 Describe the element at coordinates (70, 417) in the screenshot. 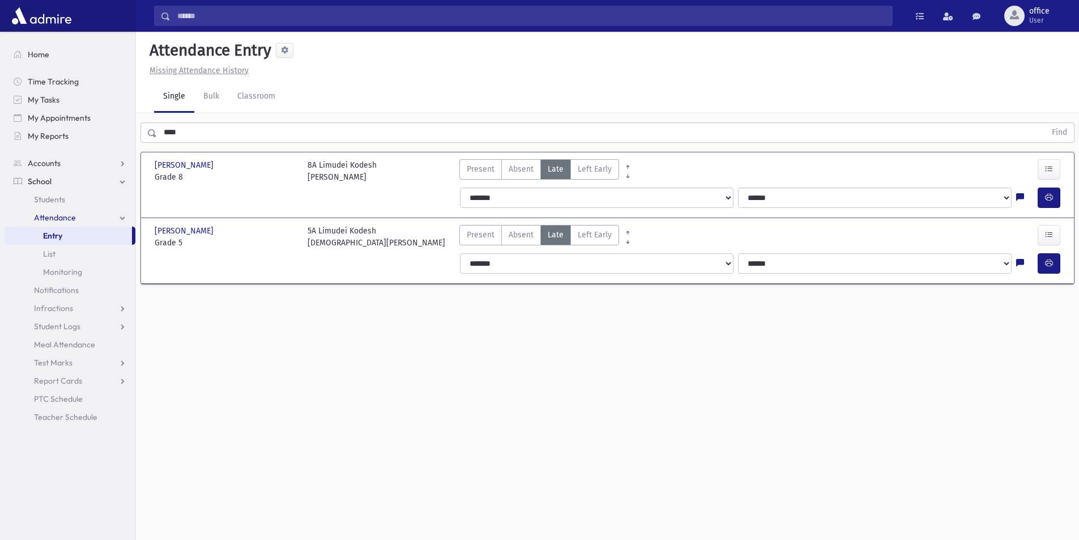

I see `a: Teacher Schedule` at that location.